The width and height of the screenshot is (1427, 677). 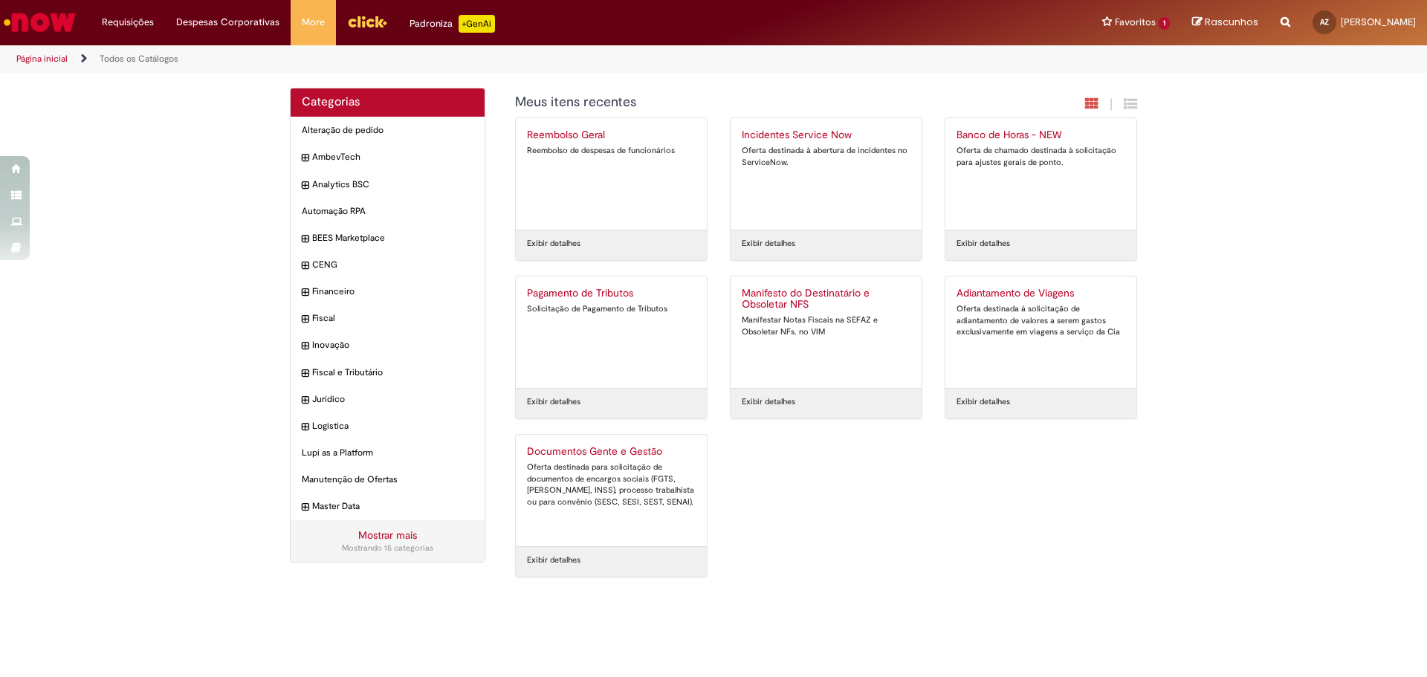 I want to click on i: expandir categoria Inovação, so click(x=305, y=346).